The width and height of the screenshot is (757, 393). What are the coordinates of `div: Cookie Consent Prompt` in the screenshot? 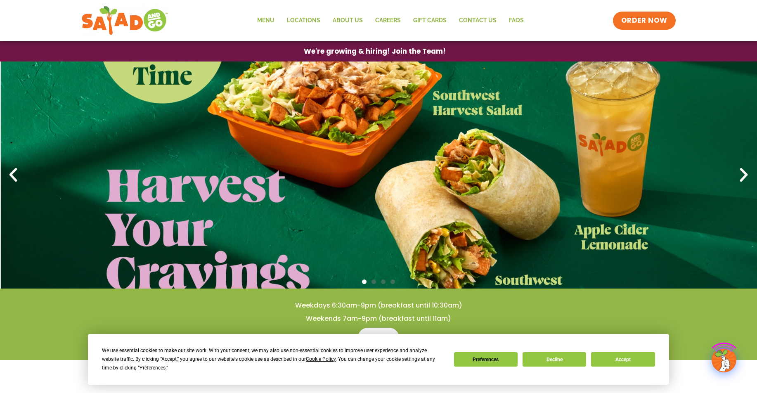 It's located at (379, 359).